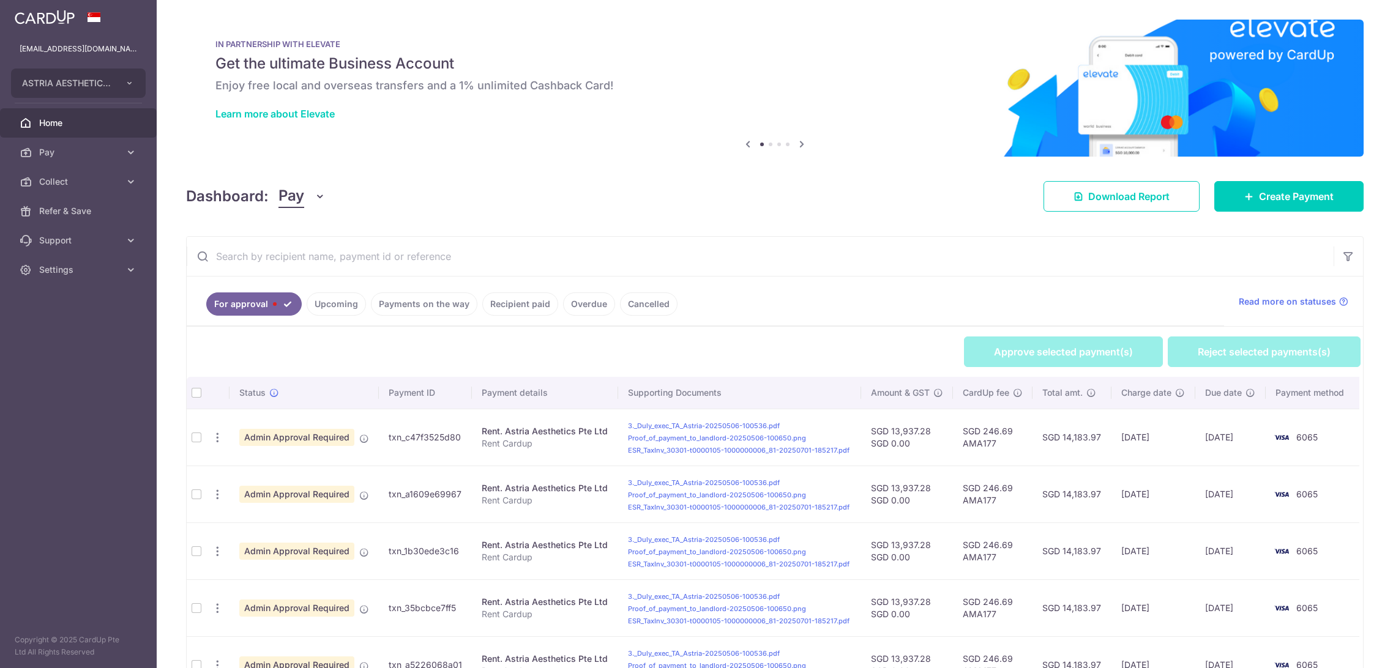 The image size is (1393, 668). I want to click on input: Search by recipient name, payment id or reference, so click(760, 256).